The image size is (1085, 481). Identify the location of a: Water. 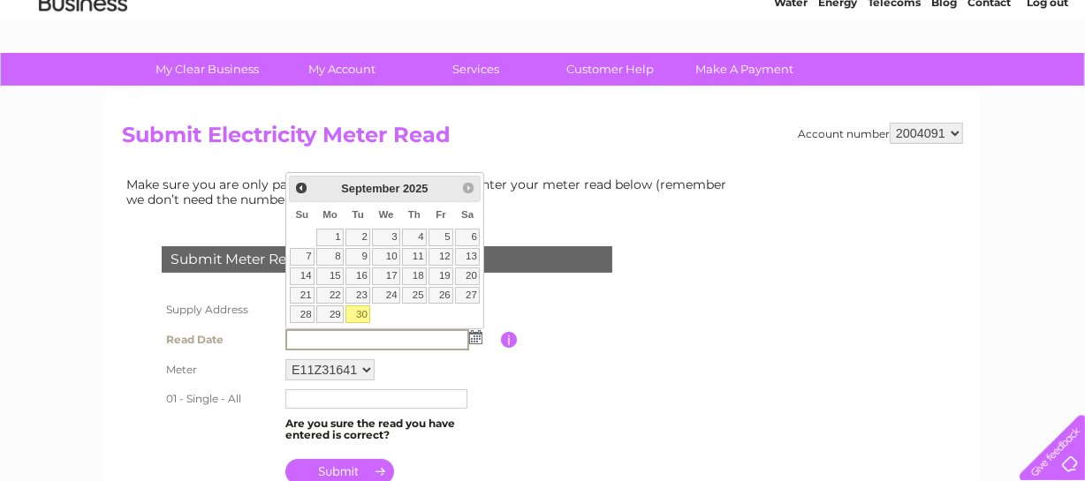
(791, 81).